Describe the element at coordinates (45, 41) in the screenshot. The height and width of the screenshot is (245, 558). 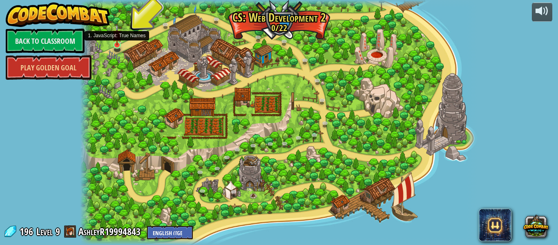
I see `a: Back to Classroom` at that location.